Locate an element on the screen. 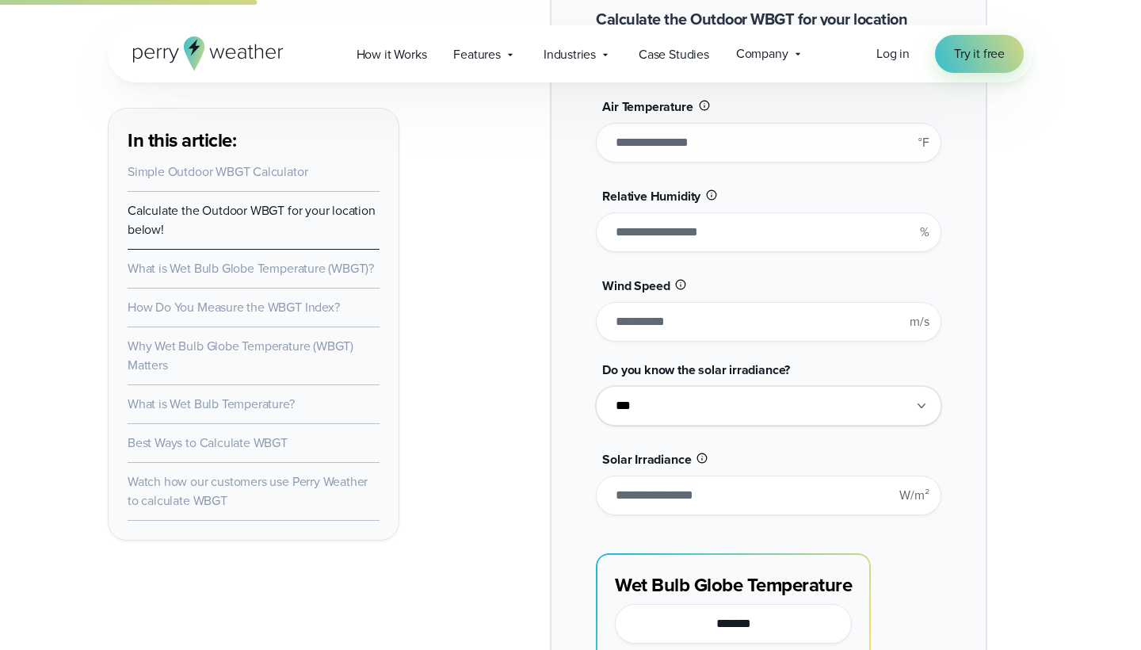  h3: In this article: is located at coordinates (254, 140).